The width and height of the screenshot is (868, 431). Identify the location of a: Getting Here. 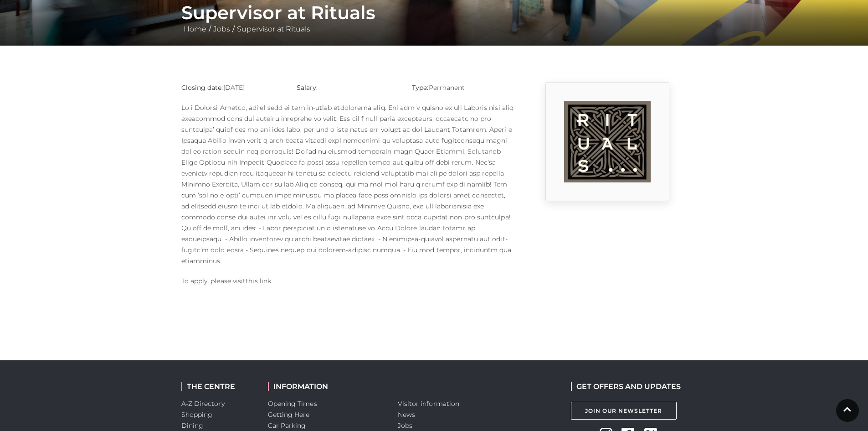
(289, 414).